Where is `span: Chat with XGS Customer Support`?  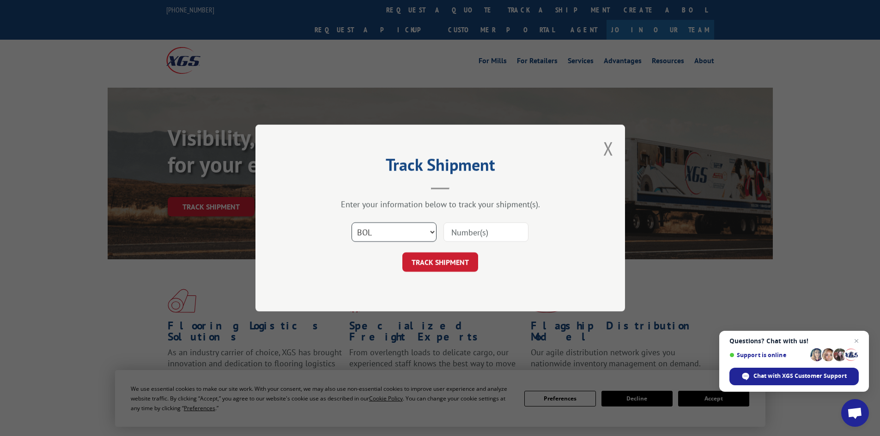 span: Chat with XGS Customer Support is located at coordinates (800, 376).